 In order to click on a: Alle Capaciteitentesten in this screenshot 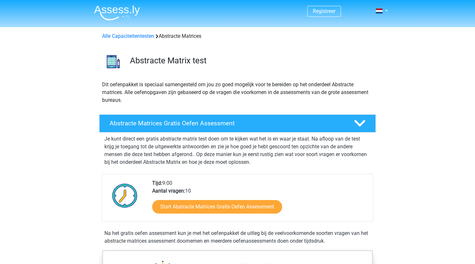, I will do `click(128, 36)`.